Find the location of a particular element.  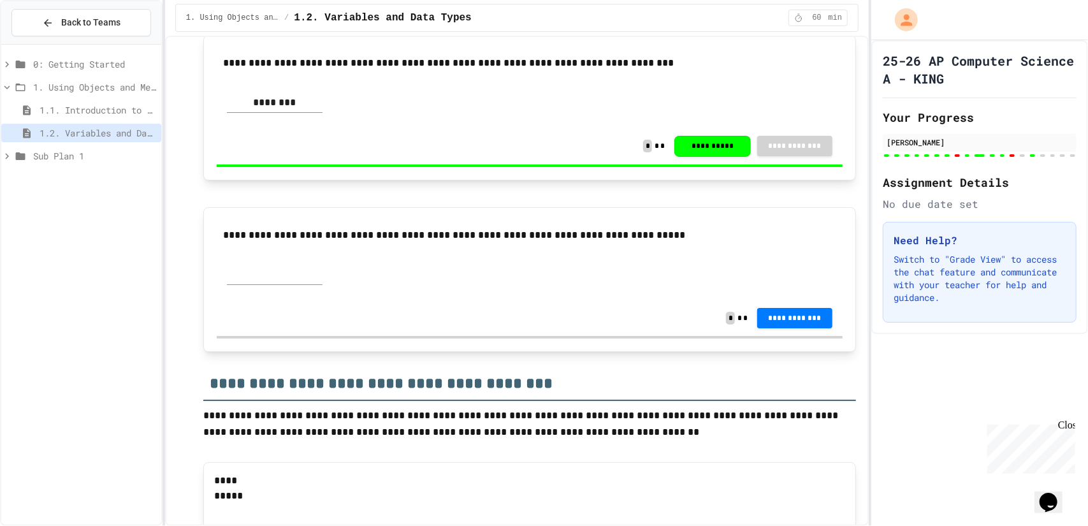

div: Chat with us now!Close is located at coordinates (47, 43).